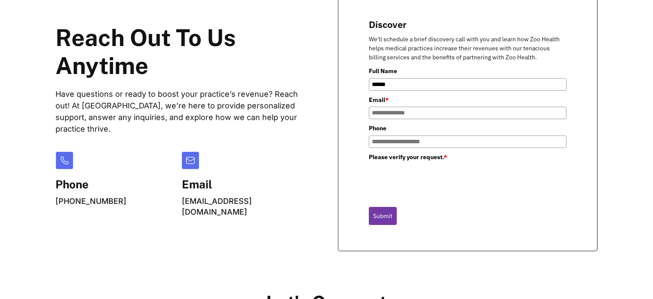  What do you see at coordinates (382, 216) in the screenshot?
I see `button: Submit` at bounding box center [382, 216].